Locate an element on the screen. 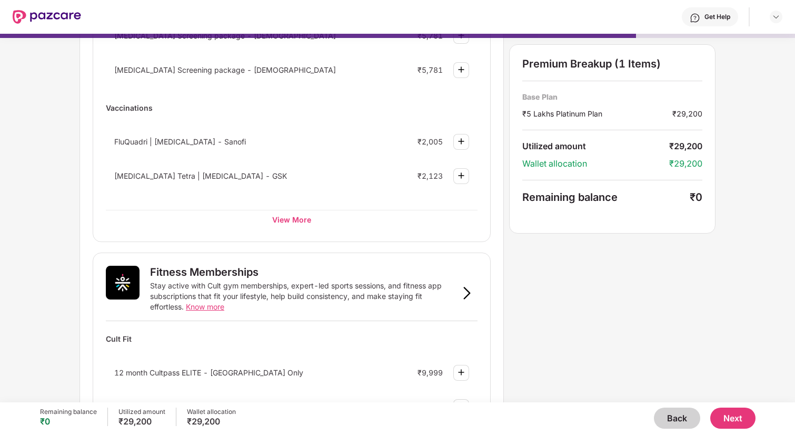 Image resolution: width=795 pixels, height=434 pixels. img: svg+xml;base64,PHN2ZyBpZD0iSGVscC0zMngzMiIgeG1sbnM9Imh0dHA6Ly93d3cudzMub3JnLzIwMDAvc3ZnIiB3aWR0aD... is located at coordinates (695, 18).